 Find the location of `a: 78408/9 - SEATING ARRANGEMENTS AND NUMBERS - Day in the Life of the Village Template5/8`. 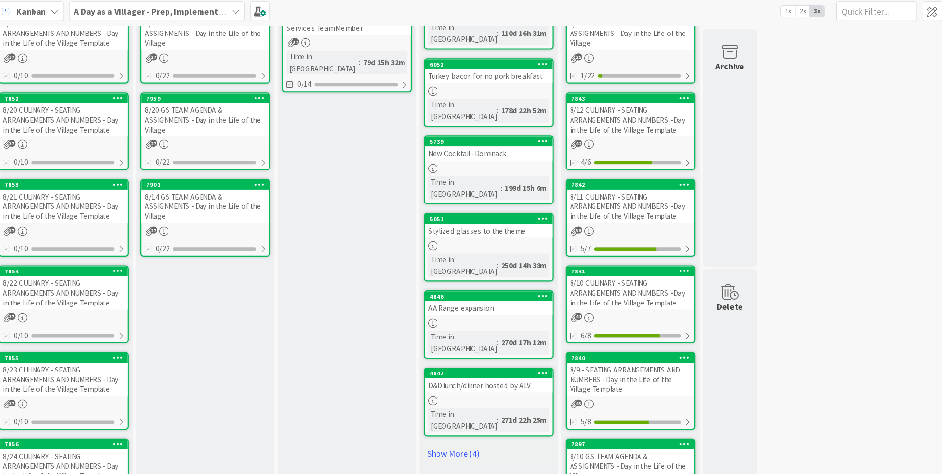

a: 78408/9 - SEATING ARRANGEMENTS AND NUMBERS - Day in the Life of the Village Template5/8 is located at coordinates (610, 360).